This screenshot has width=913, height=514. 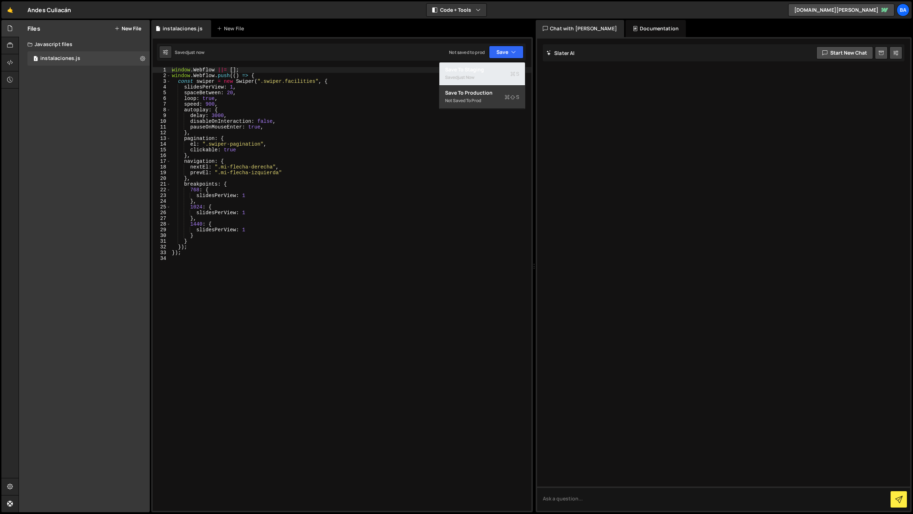 I want to click on div: 21, so click(x=162, y=184).